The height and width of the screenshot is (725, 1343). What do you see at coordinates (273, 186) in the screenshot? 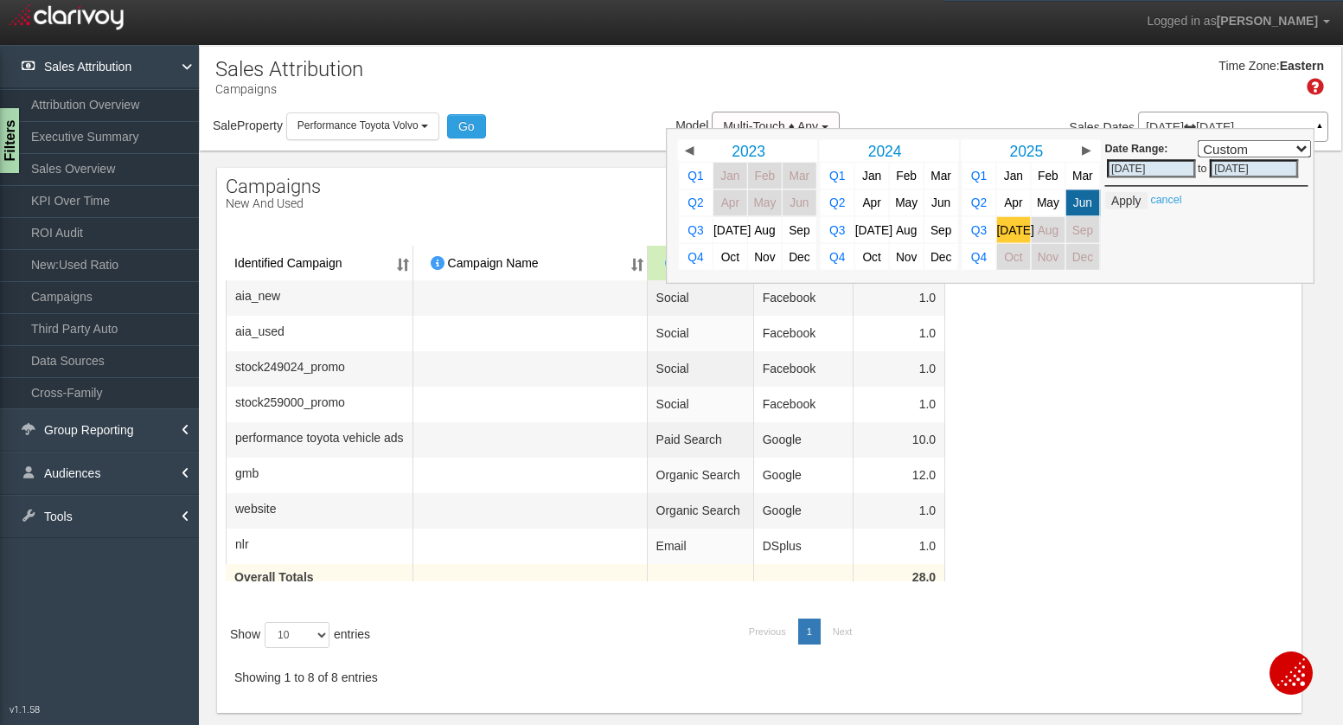
I see `span: Campaigns` at bounding box center [273, 186].